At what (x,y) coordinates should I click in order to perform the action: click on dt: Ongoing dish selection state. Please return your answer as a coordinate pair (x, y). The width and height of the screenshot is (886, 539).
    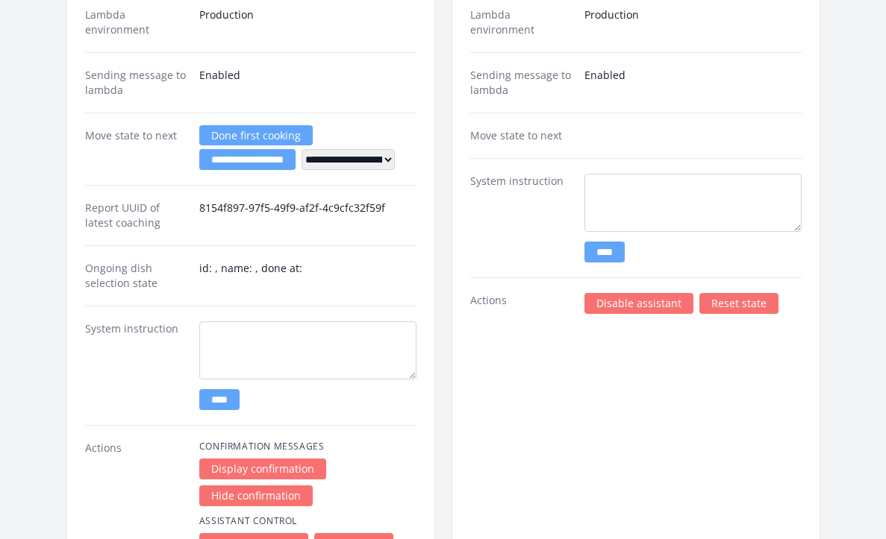
    Looking at the image, I should click on (136, 276).